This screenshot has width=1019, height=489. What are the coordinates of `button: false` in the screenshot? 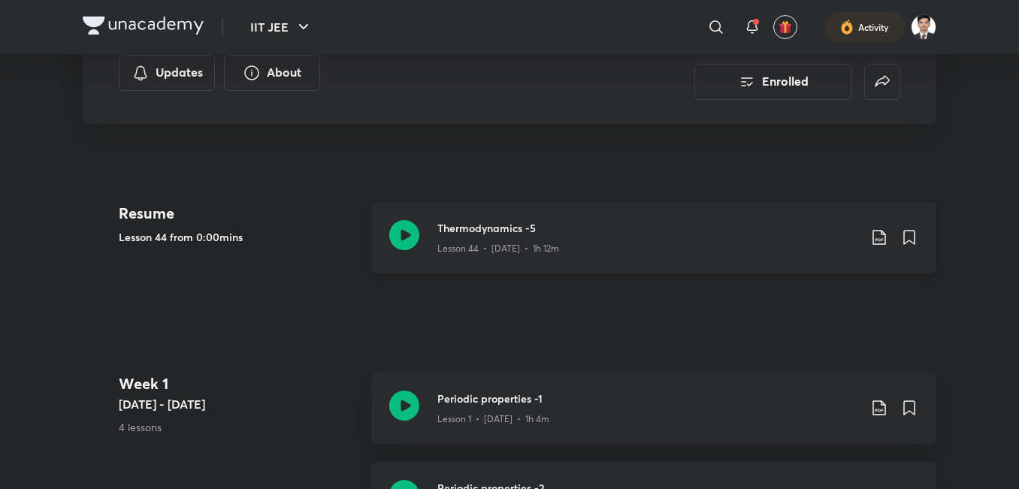 It's located at (882, 82).